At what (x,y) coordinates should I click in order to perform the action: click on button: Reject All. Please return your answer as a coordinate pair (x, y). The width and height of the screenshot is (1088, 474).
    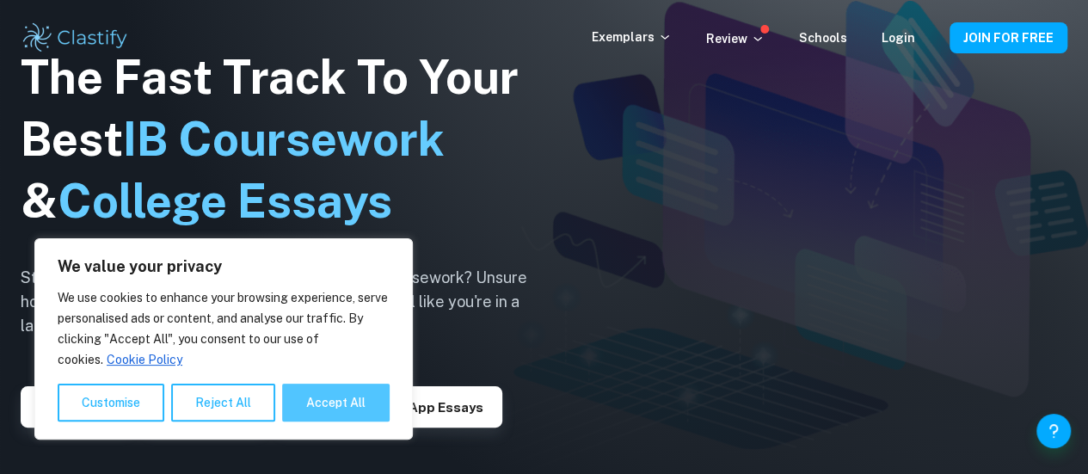
    Looking at the image, I should click on (223, 403).